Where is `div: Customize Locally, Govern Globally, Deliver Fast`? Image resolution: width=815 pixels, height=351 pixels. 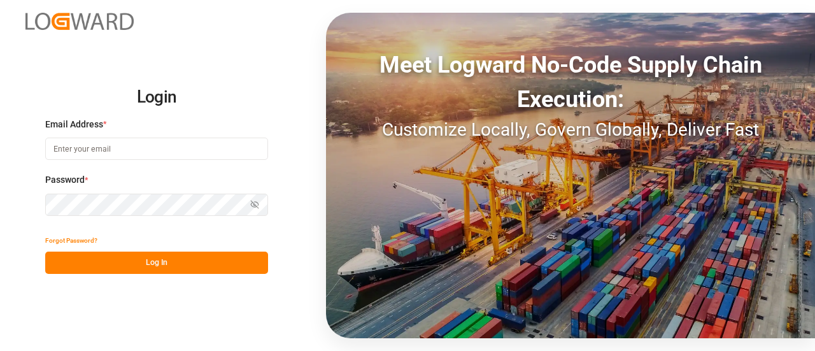
div: Customize Locally, Govern Globally, Deliver Fast is located at coordinates (571, 130).